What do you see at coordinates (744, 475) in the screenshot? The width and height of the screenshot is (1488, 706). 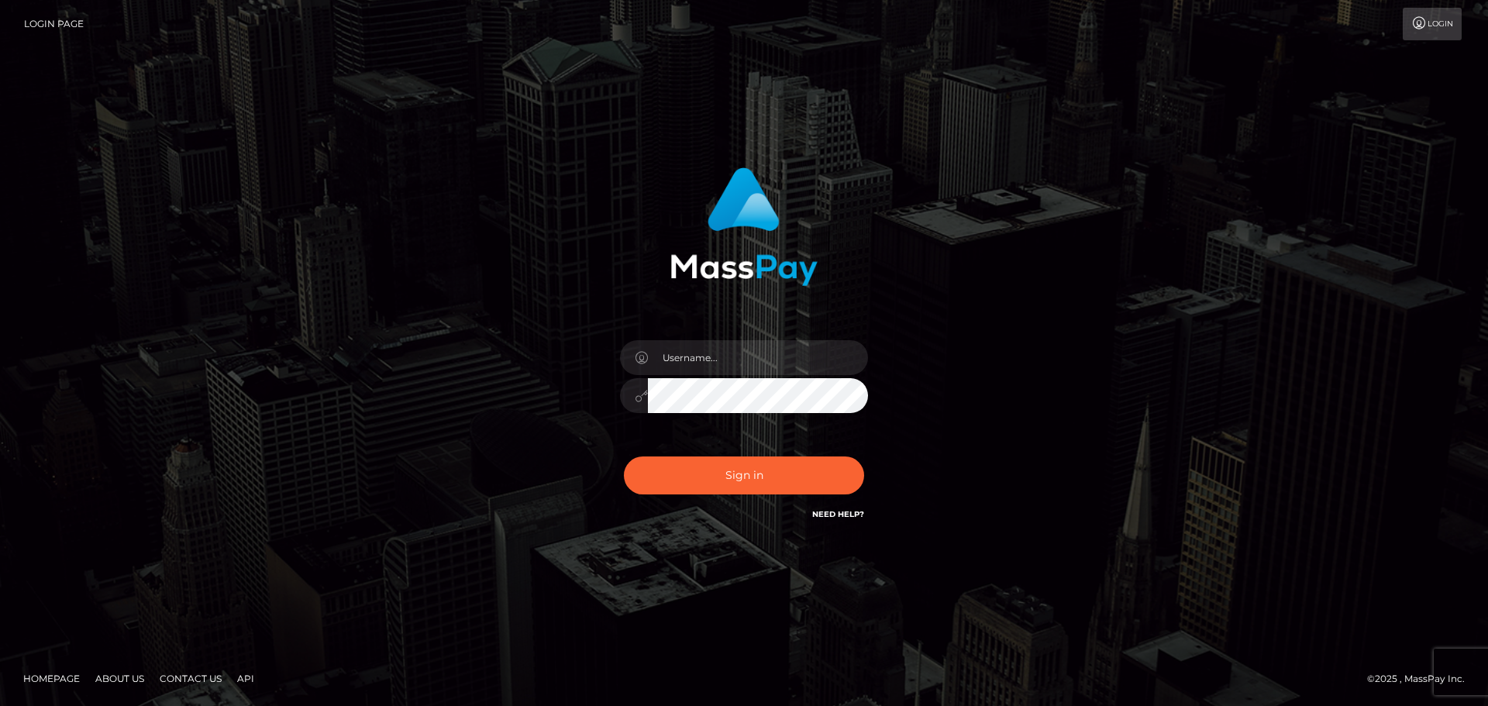 I see `button: Sign in` at bounding box center [744, 475].